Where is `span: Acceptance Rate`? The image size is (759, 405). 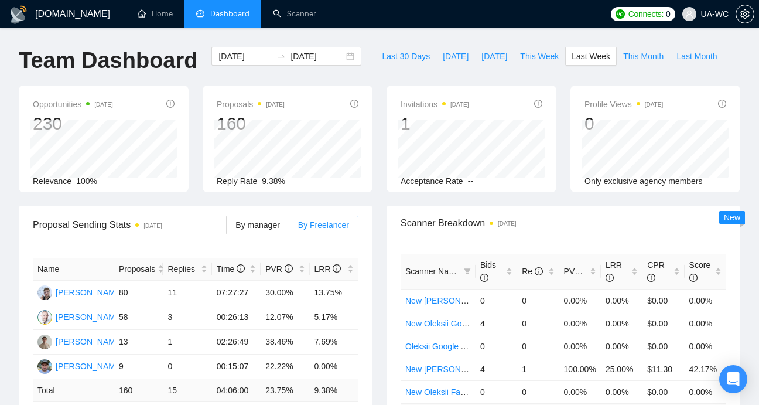 span: Acceptance Rate is located at coordinates (432, 181).